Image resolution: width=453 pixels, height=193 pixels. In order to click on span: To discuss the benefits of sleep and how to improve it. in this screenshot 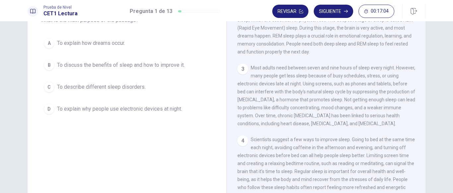, I will do `click(121, 65)`.